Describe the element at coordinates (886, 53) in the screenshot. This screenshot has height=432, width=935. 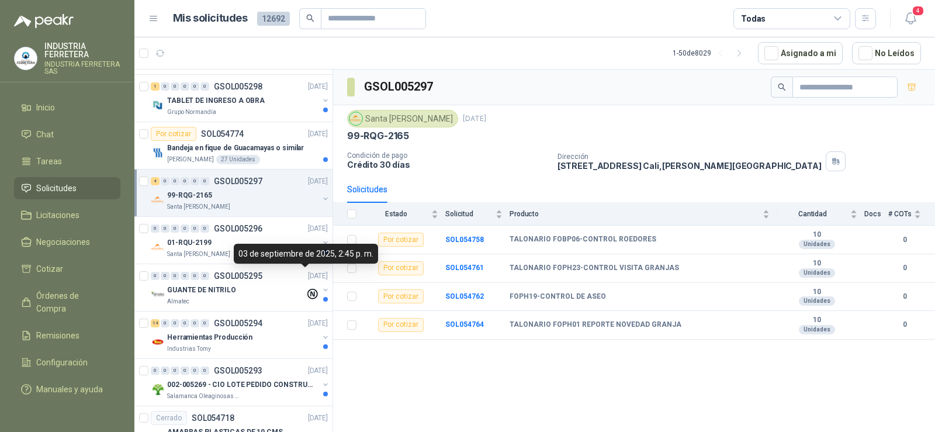
I see `button: No Leídos` at that location.